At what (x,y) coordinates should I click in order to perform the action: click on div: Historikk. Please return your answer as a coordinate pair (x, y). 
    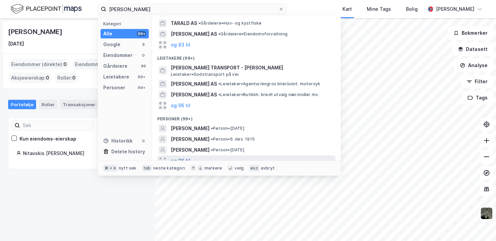
    Looking at the image, I should click on (118, 141).